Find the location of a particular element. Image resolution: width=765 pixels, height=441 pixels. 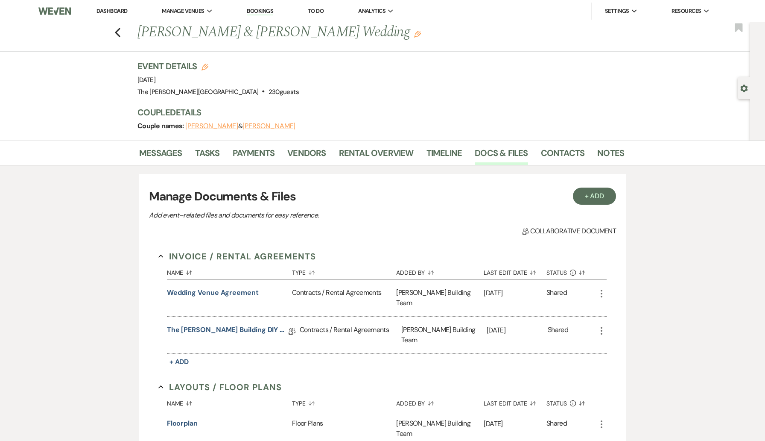

a: Contacts is located at coordinates (563, 155).